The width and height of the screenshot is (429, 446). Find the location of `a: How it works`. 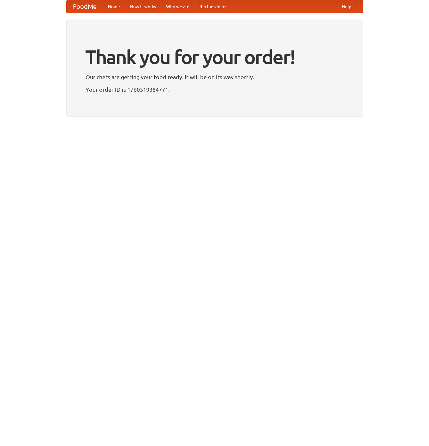

a: How it works is located at coordinates (143, 7).